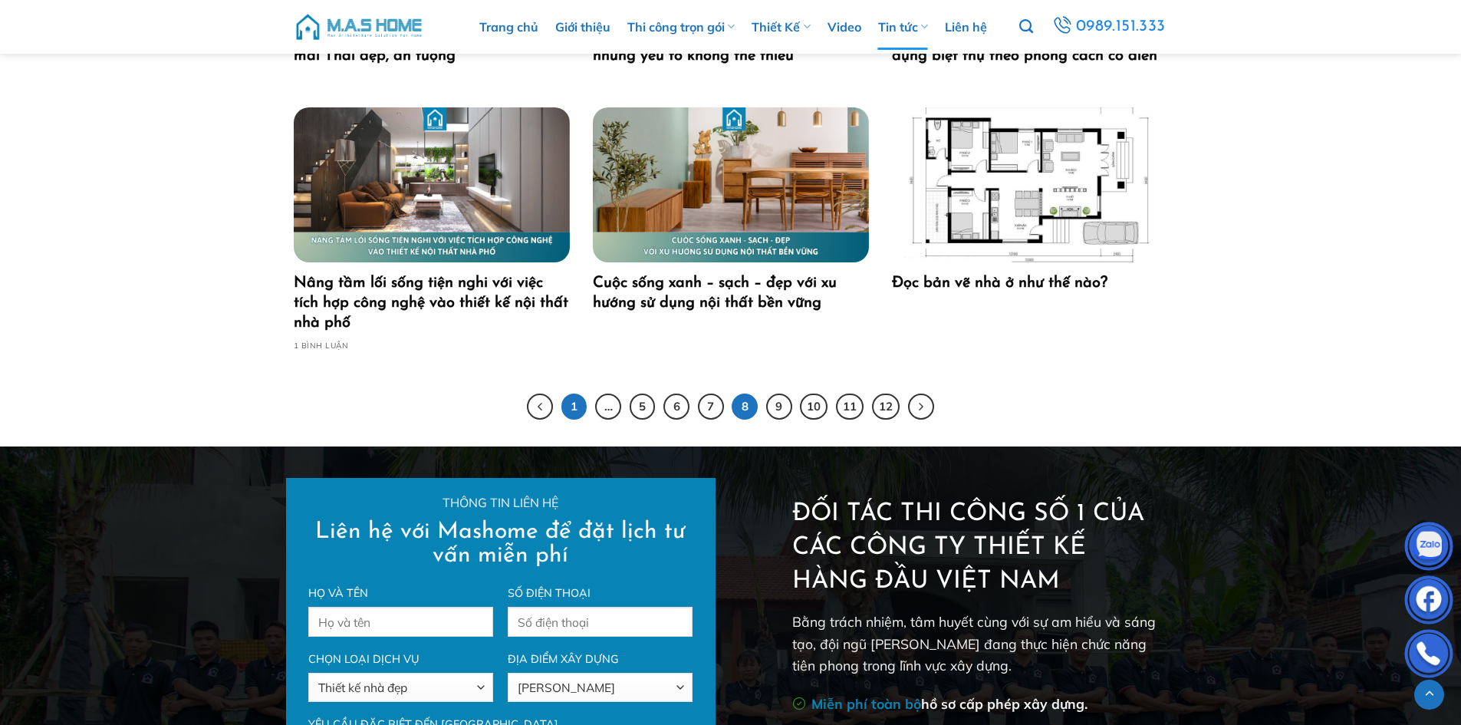  I want to click on span: Đối tác thi công số 1 của các công ty thiết kế hàng đầu Việt Nam, so click(968, 548).